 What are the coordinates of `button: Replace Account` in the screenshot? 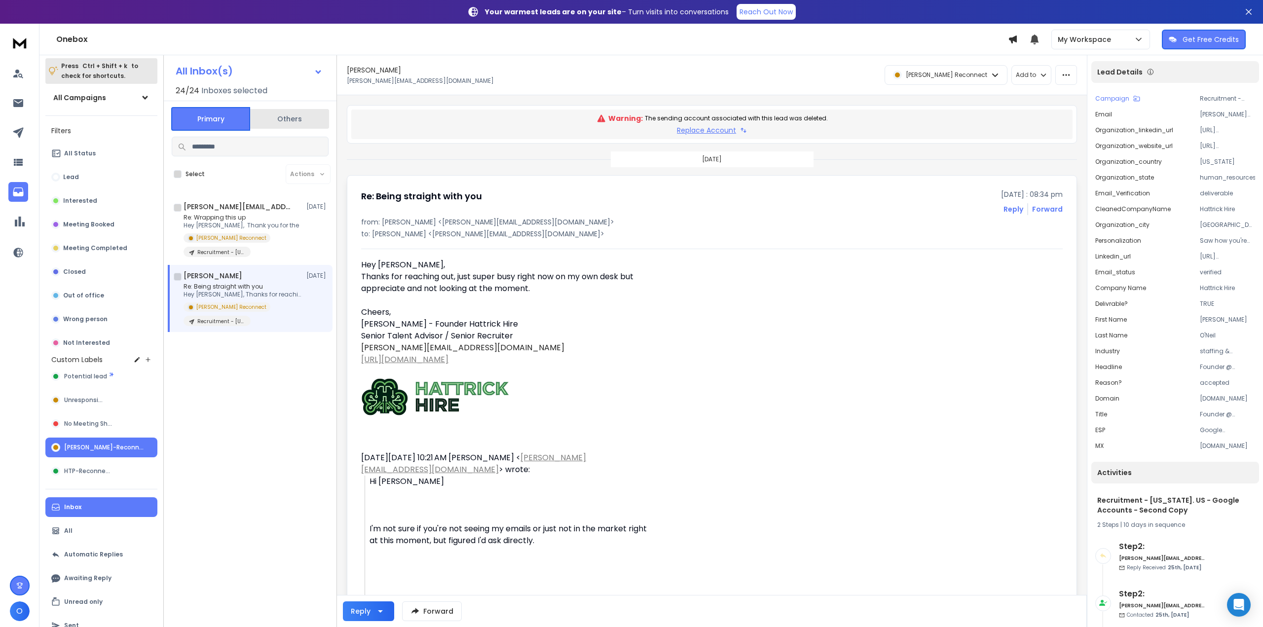 It's located at (712, 130).